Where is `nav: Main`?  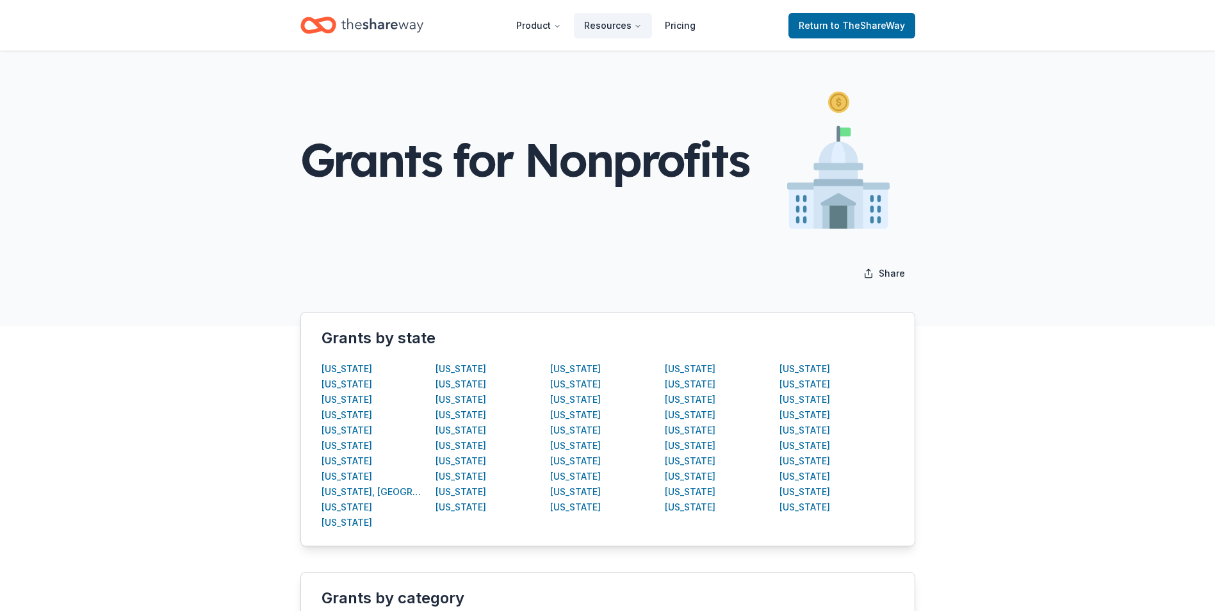 nav: Main is located at coordinates (606, 25).